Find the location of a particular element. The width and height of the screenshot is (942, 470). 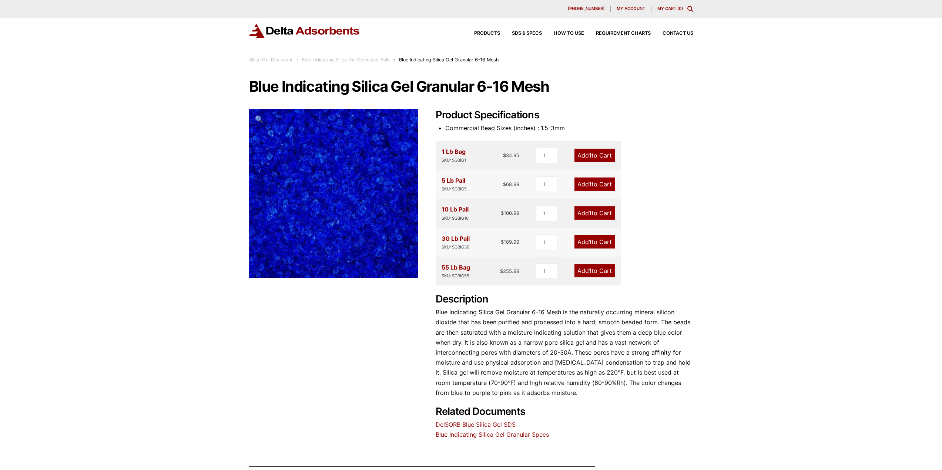

span: SDS & SPECS is located at coordinates (527, 33).